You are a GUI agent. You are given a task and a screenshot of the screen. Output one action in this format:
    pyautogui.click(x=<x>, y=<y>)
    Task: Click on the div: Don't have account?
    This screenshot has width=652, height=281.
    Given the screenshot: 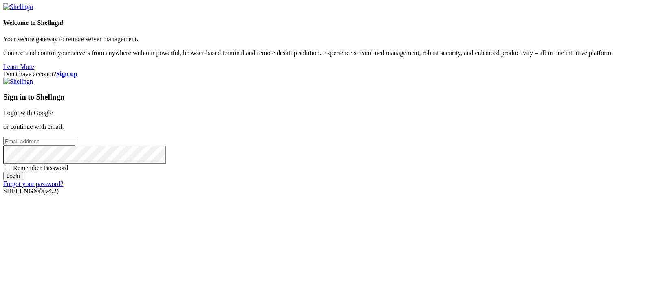 What is the action you would take?
    pyautogui.click(x=326, y=74)
    